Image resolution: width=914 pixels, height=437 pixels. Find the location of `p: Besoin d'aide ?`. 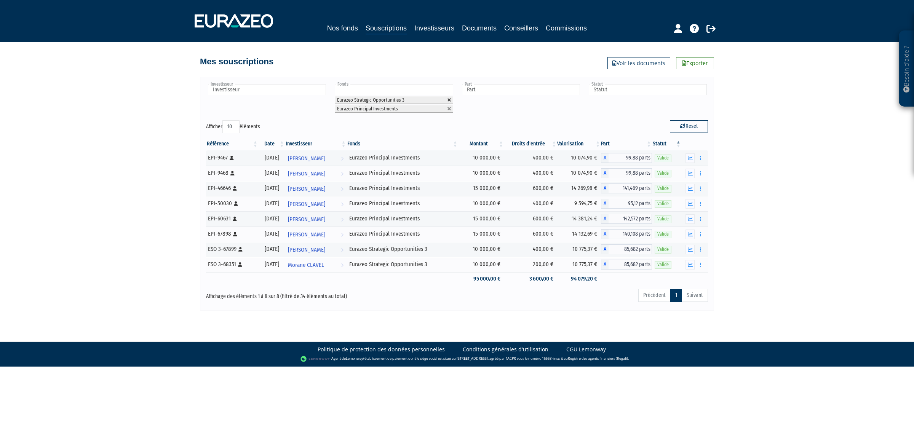

p: Besoin d'aide ? is located at coordinates (906, 69).